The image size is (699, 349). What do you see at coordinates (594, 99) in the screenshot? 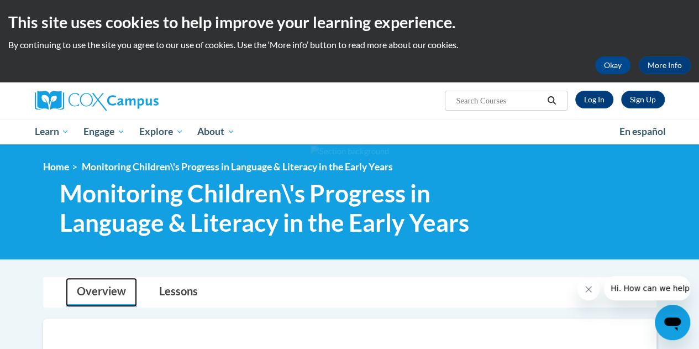
I see `a: Log In` at bounding box center [594, 99].